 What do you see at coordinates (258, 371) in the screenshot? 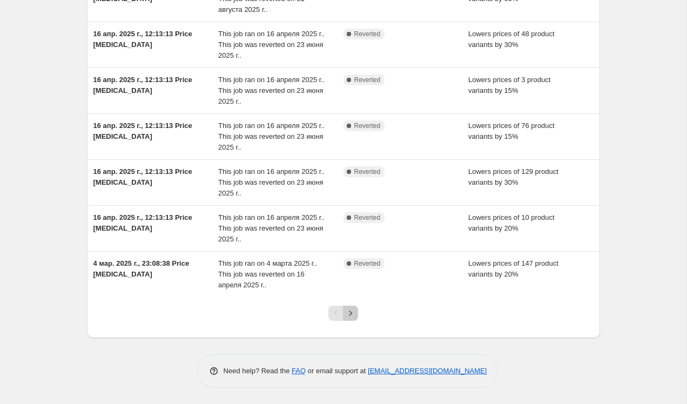
I see `span: Need help? Read the` at bounding box center [258, 371].